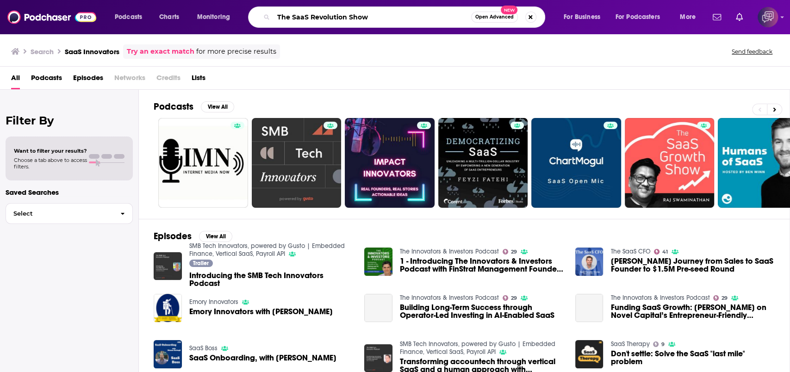  Describe the element at coordinates (589, 354) in the screenshot. I see `img: Don't settle: Solve the SaaS "last mile" problem` at that location.